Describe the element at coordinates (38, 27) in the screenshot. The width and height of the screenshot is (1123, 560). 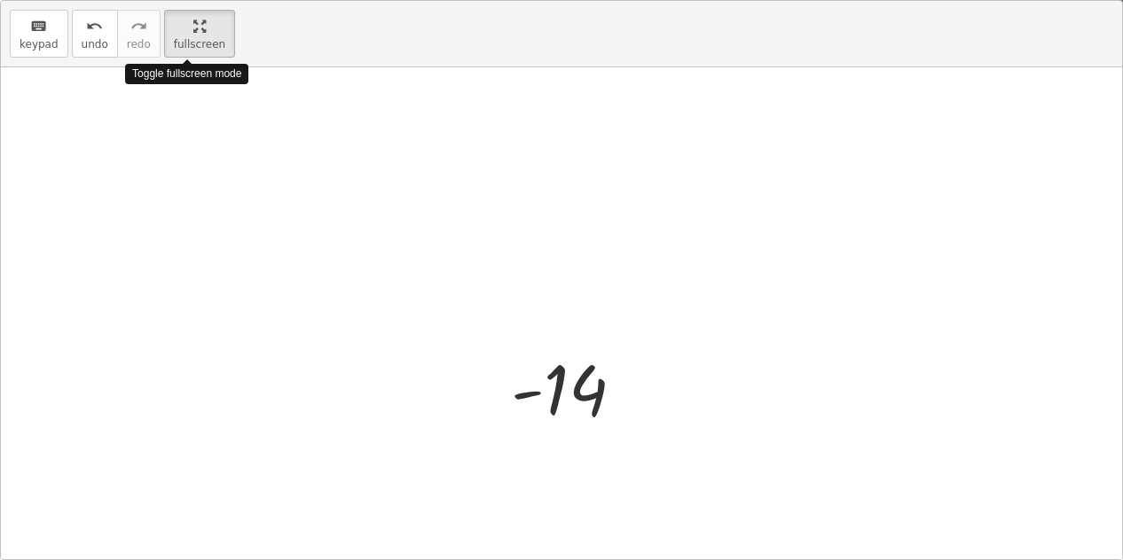
I see `i: keyboard` at that location.